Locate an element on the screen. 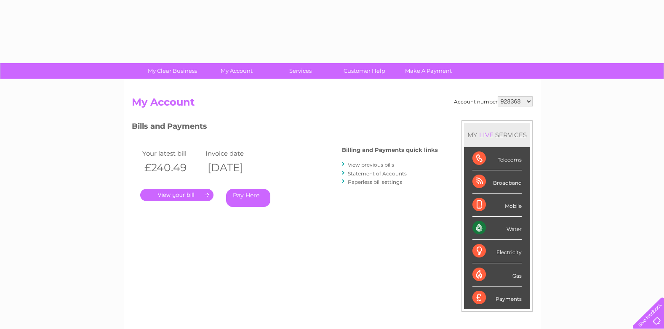  div: Water is located at coordinates (497, 228).